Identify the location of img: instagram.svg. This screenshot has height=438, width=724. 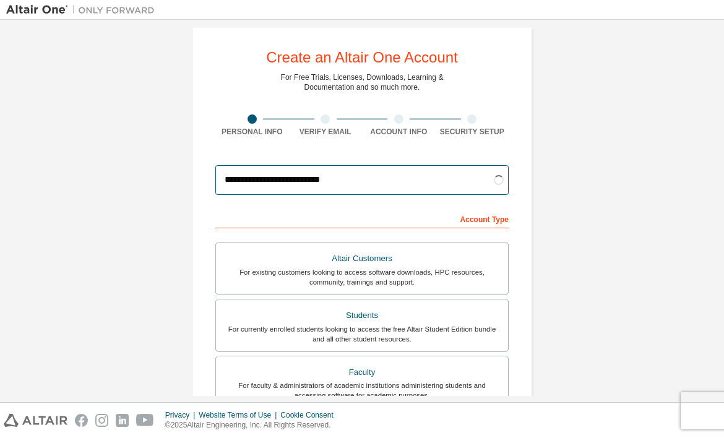
(102, 420).